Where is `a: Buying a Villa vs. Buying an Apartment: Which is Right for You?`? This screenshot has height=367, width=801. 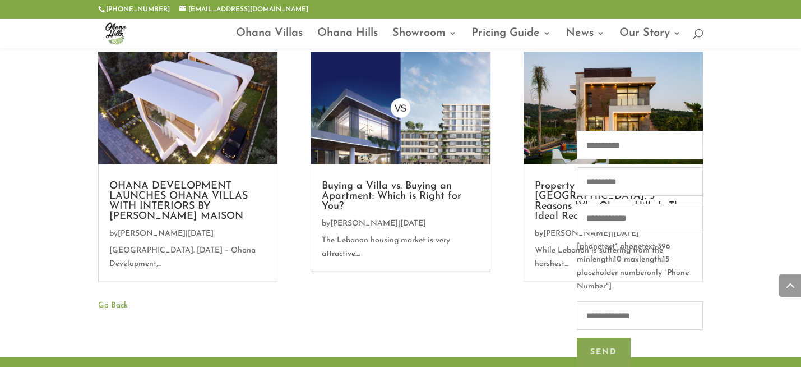
a: Buying a Villa vs. Buying an Apartment: Which is Right for You? is located at coordinates (391, 196).